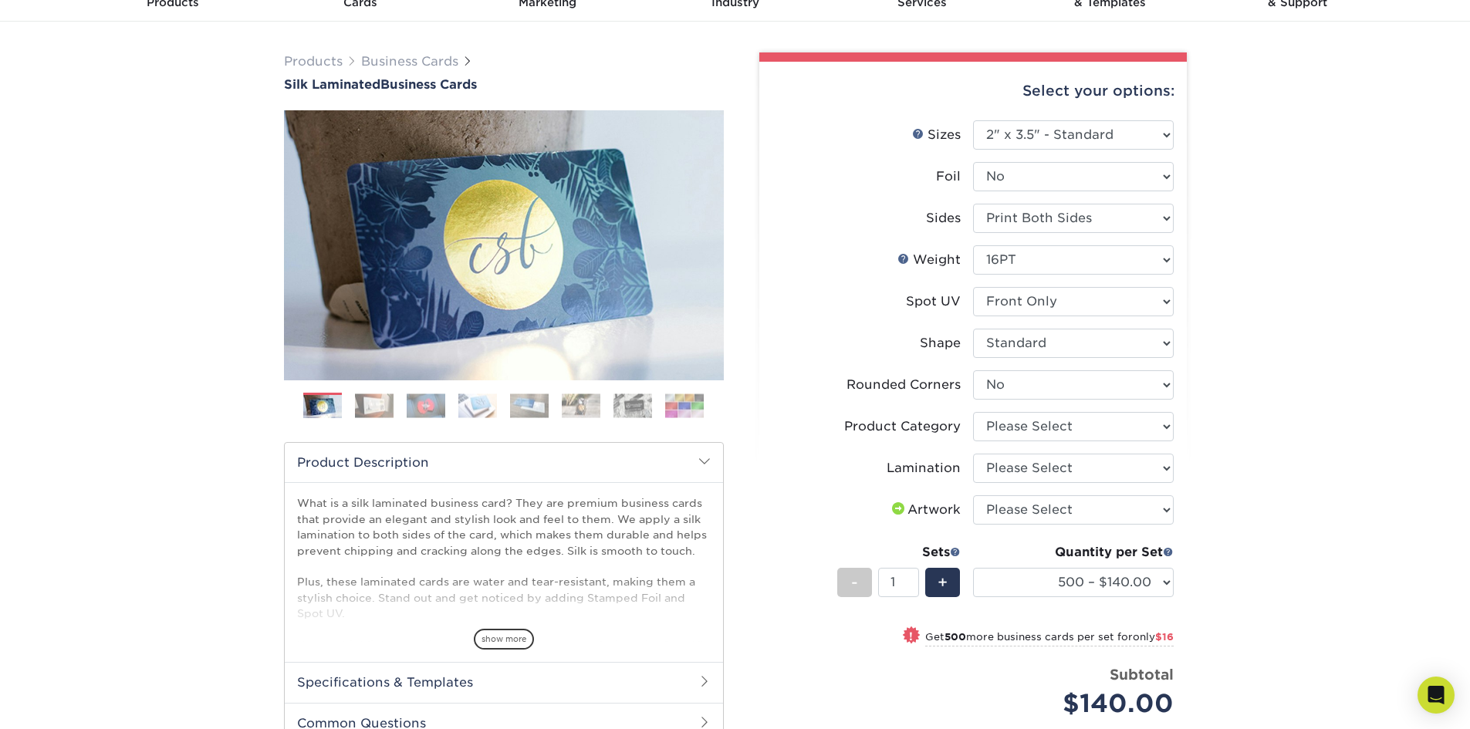 This screenshot has width=1470, height=729. I want to click on a: Silk LaminatedBusiness Cards, so click(504, 84).